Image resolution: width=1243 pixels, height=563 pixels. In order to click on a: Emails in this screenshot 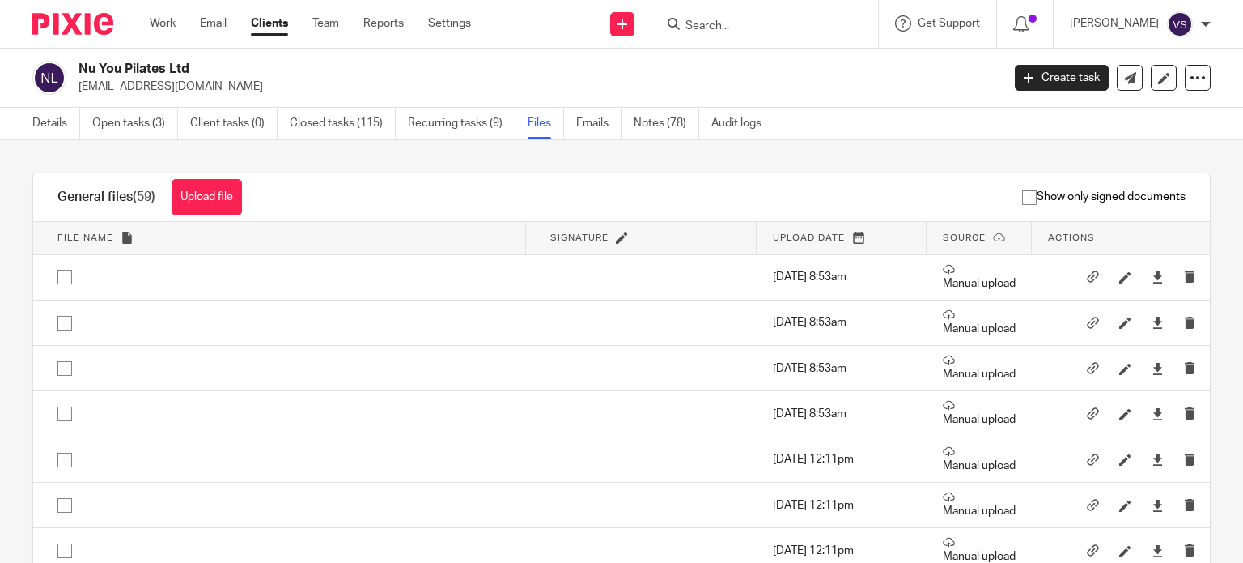, I will do `click(599, 123)`.